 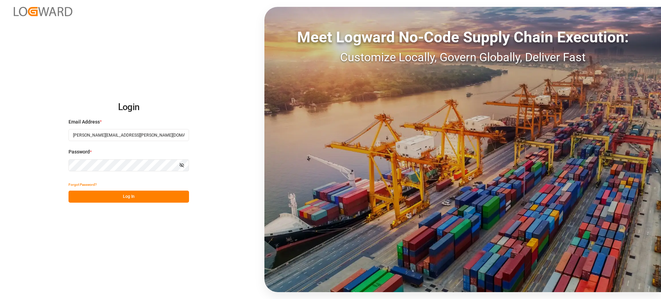 What do you see at coordinates (462, 57) in the screenshot?
I see `div: Customize Locally, Govern Globally, Deliver Fast` at bounding box center [462, 57].